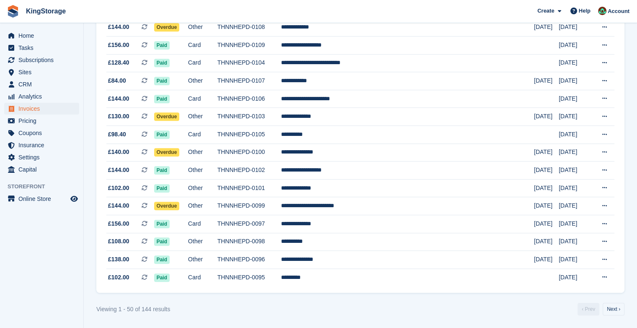 The width and height of the screenshot is (637, 328). Describe the element at coordinates (119, 223) in the screenshot. I see `span: £156.00` at that location.